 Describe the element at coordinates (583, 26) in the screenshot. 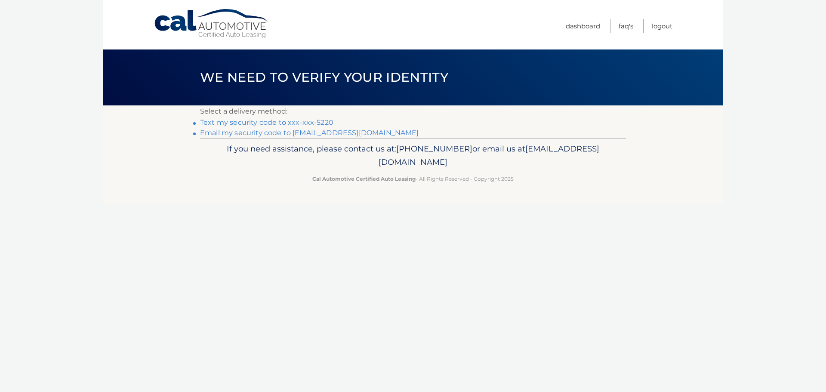

I see `a: Dashboard` at that location.